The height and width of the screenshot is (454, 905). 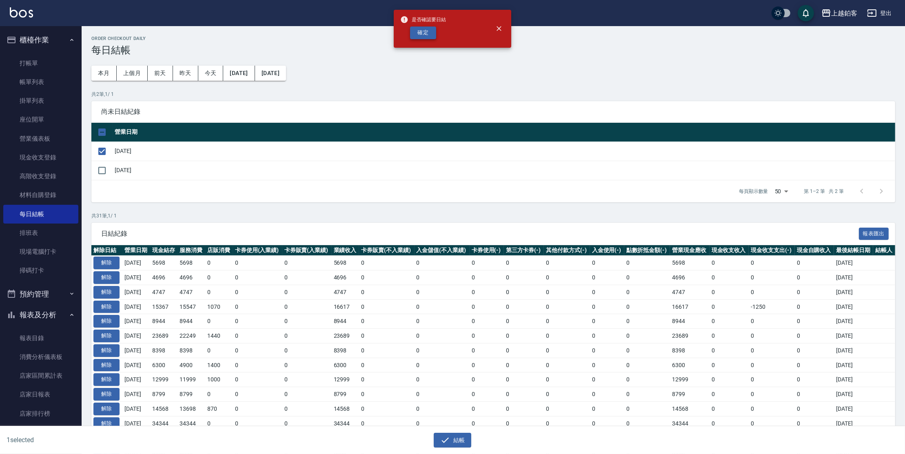 I want to click on button: close, so click(x=499, y=29).